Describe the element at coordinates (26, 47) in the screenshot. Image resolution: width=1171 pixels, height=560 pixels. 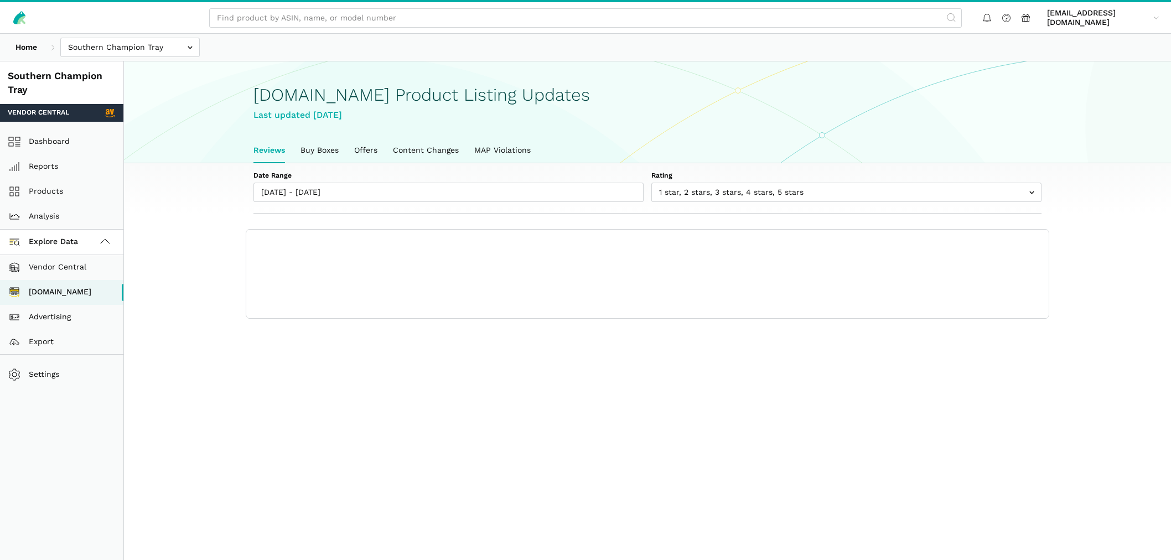
I see `a: Home` at that location.